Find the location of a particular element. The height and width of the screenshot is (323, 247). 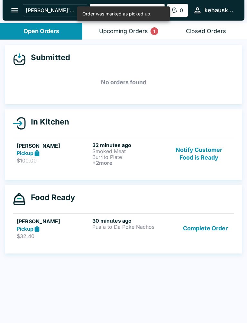

p: $100.00 is located at coordinates (53, 160).